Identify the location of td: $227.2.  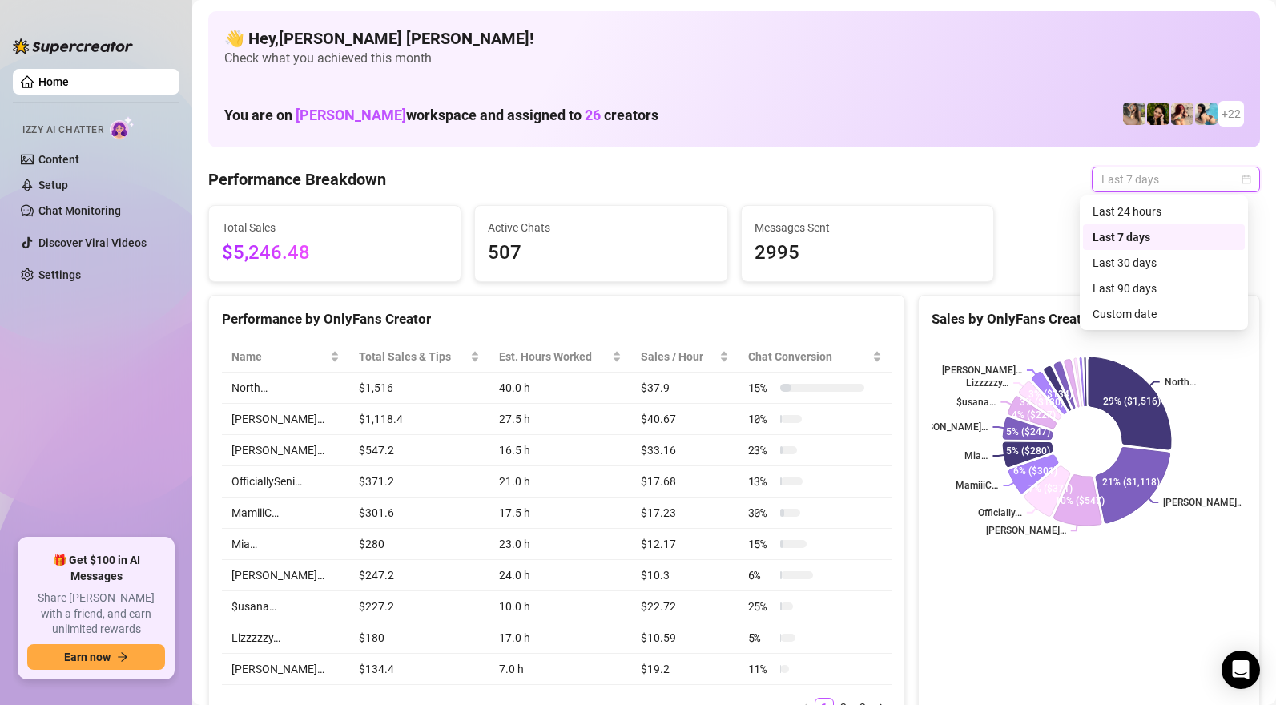
(420, 606).